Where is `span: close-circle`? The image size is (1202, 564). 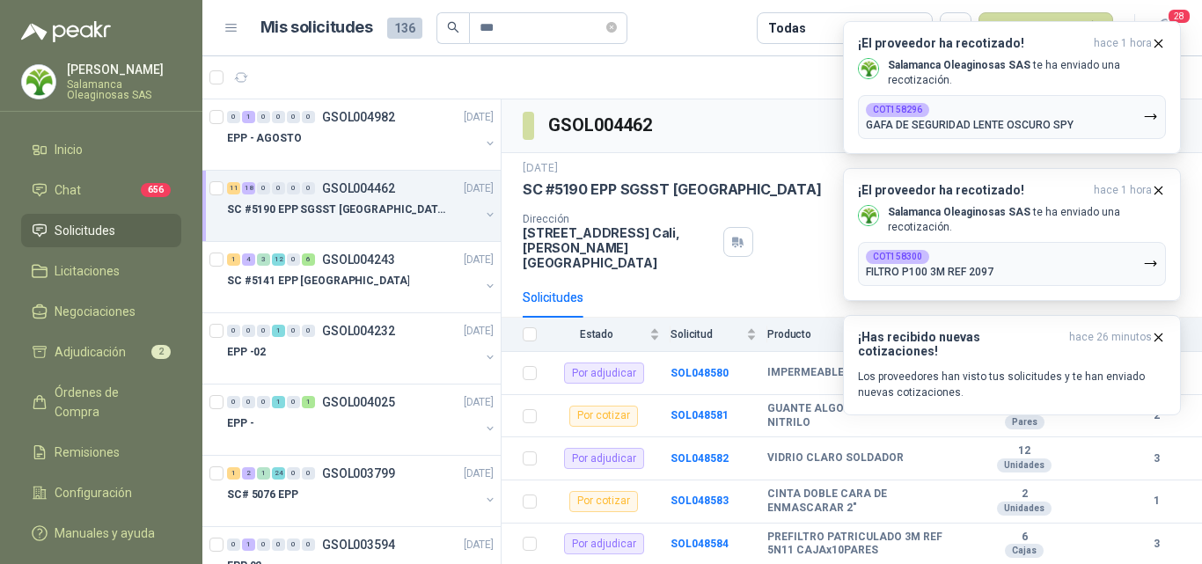 span: close-circle is located at coordinates (611, 27).